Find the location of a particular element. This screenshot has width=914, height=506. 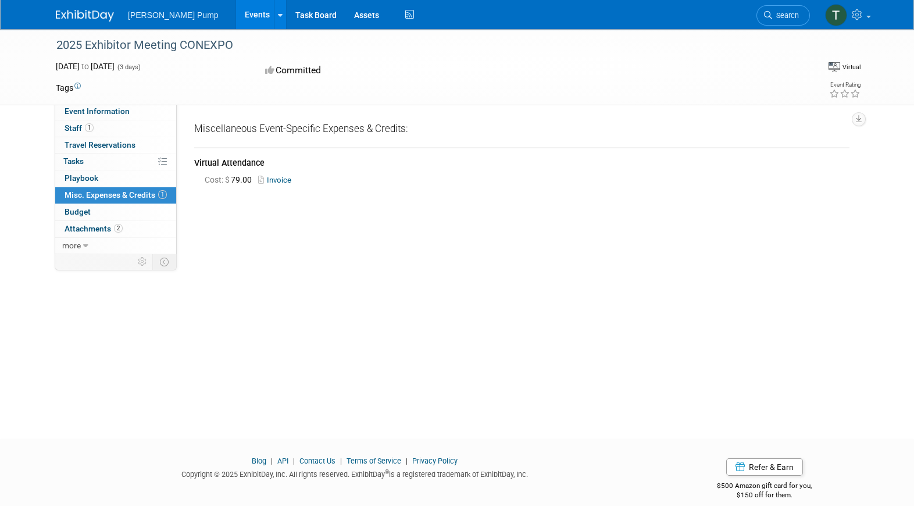

span: Misc. Expenses & Credits is located at coordinates (116, 195).